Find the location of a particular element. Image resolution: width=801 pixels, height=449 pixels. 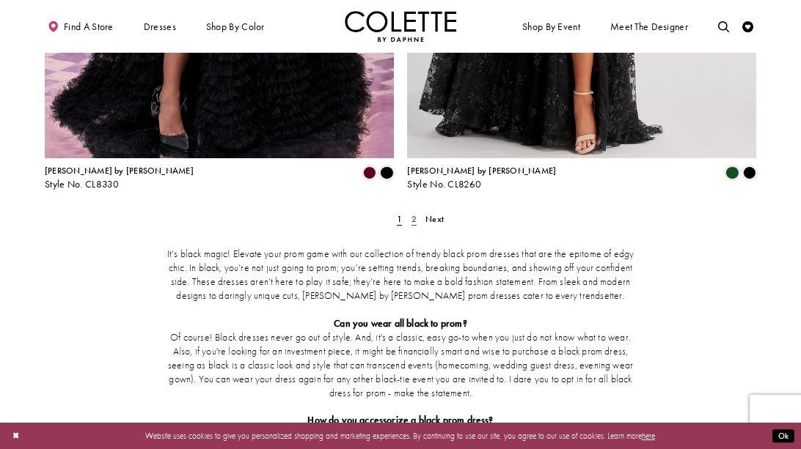

i: Bordeaux is located at coordinates (370, 173).